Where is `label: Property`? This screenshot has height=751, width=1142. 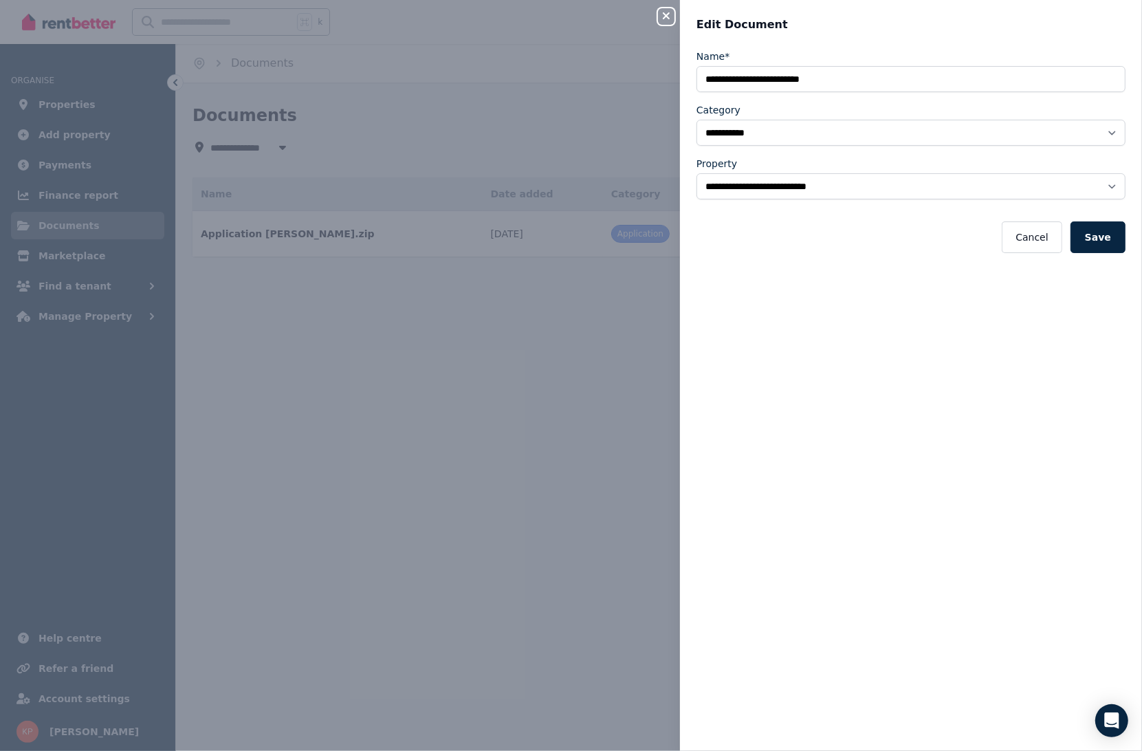 label: Property is located at coordinates (716, 164).